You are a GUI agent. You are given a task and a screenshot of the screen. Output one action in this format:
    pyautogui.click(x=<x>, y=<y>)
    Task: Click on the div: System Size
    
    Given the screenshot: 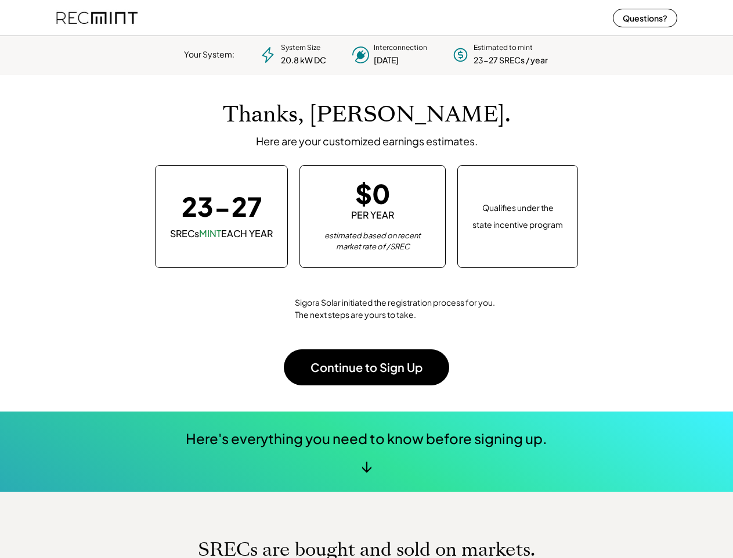 What is the action you would take?
    pyautogui.click(x=301, y=48)
    